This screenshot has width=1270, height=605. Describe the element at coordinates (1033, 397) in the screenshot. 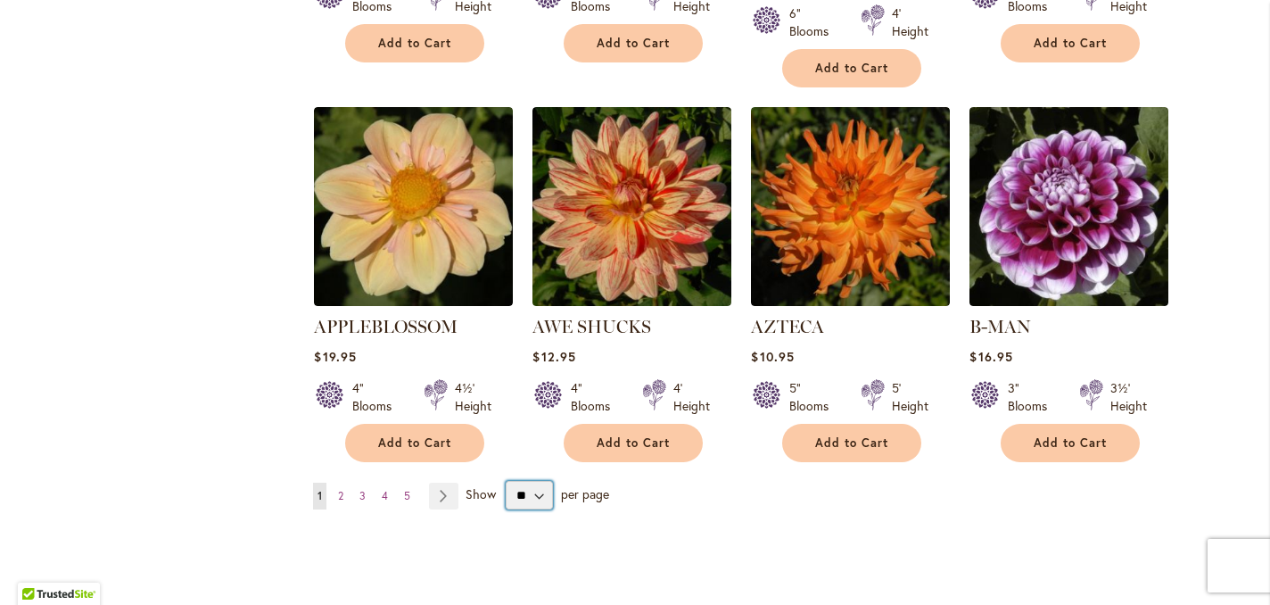

I see `div: 3" Blooms` at that location.